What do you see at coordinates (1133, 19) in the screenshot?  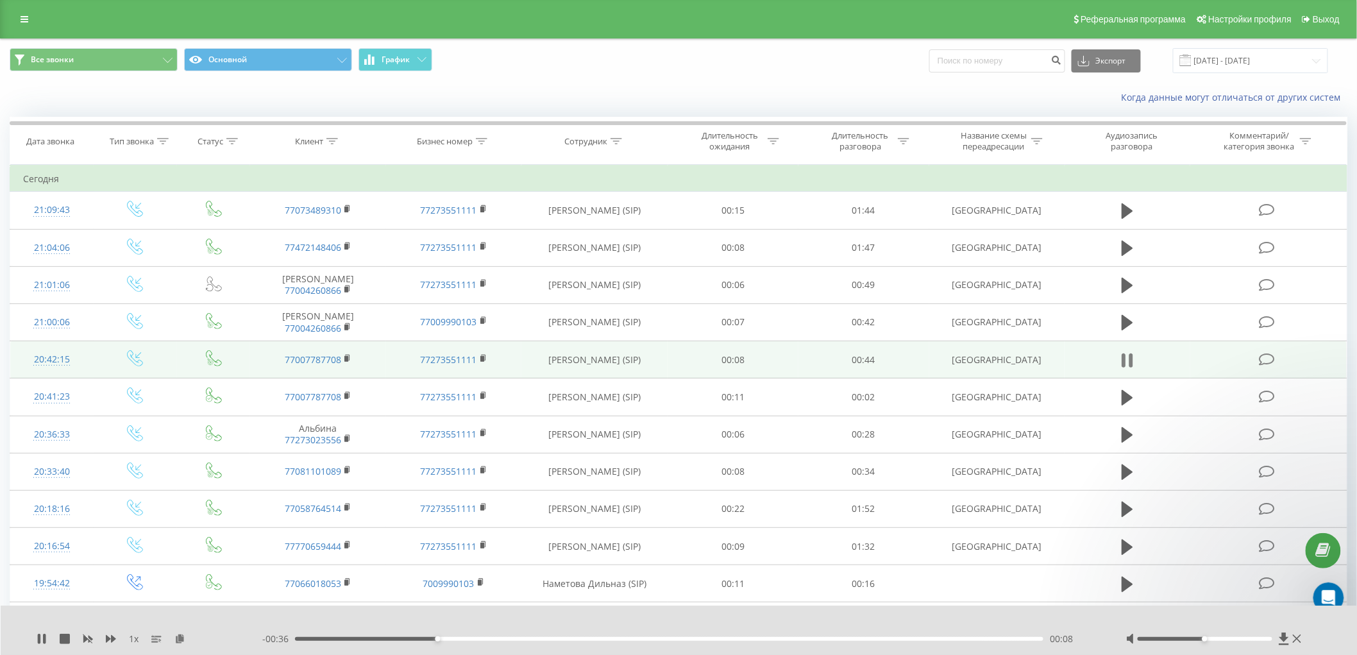 I see `span: Реферальная программа` at bounding box center [1133, 19].